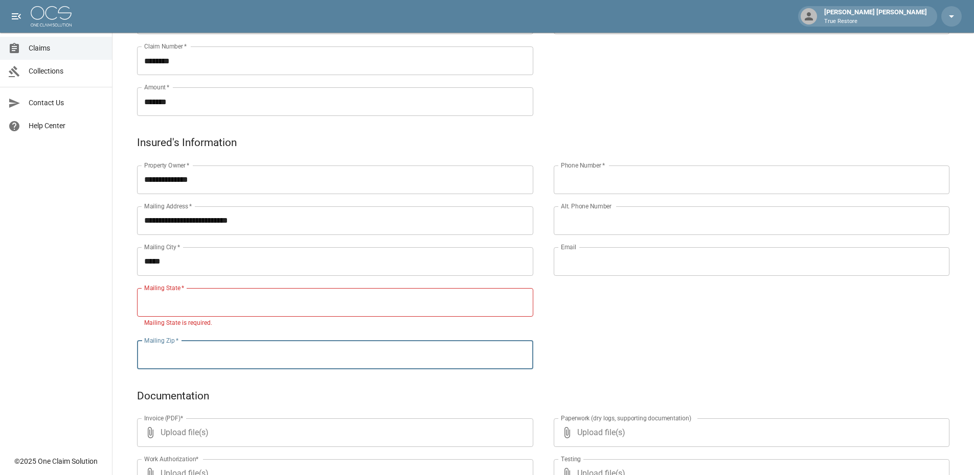 The width and height of the screenshot is (974, 475). What do you see at coordinates (165, 46) in the screenshot?
I see `label: Claim Number` at bounding box center [165, 46].